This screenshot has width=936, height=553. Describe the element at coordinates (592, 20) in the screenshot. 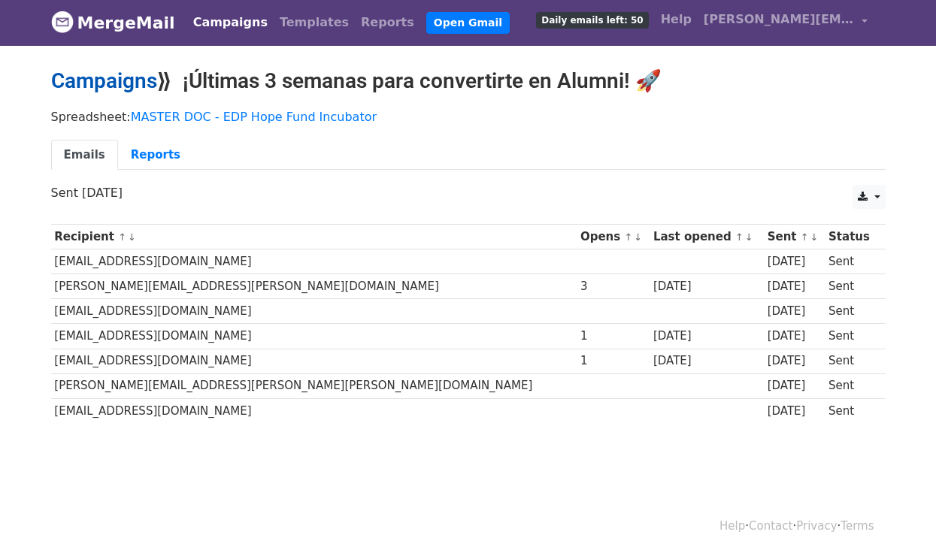

I see `a: Daily emails left: 50` at that location.